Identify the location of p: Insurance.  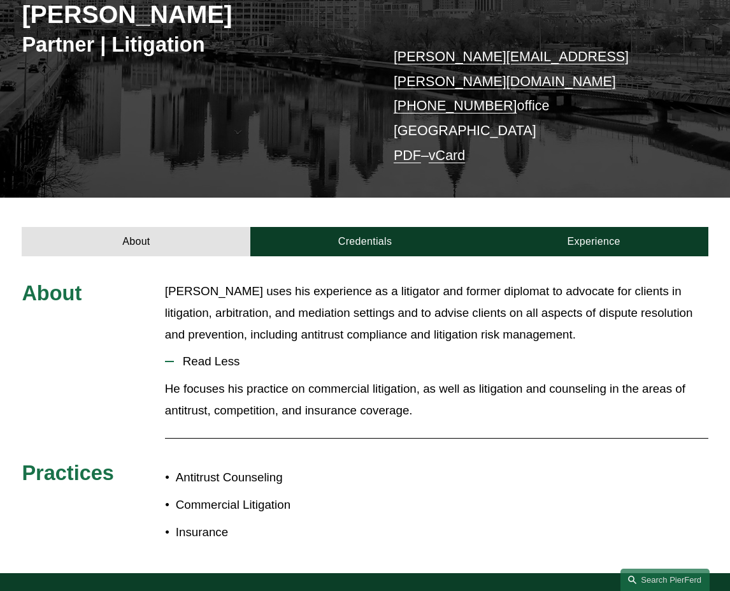
(270, 532).